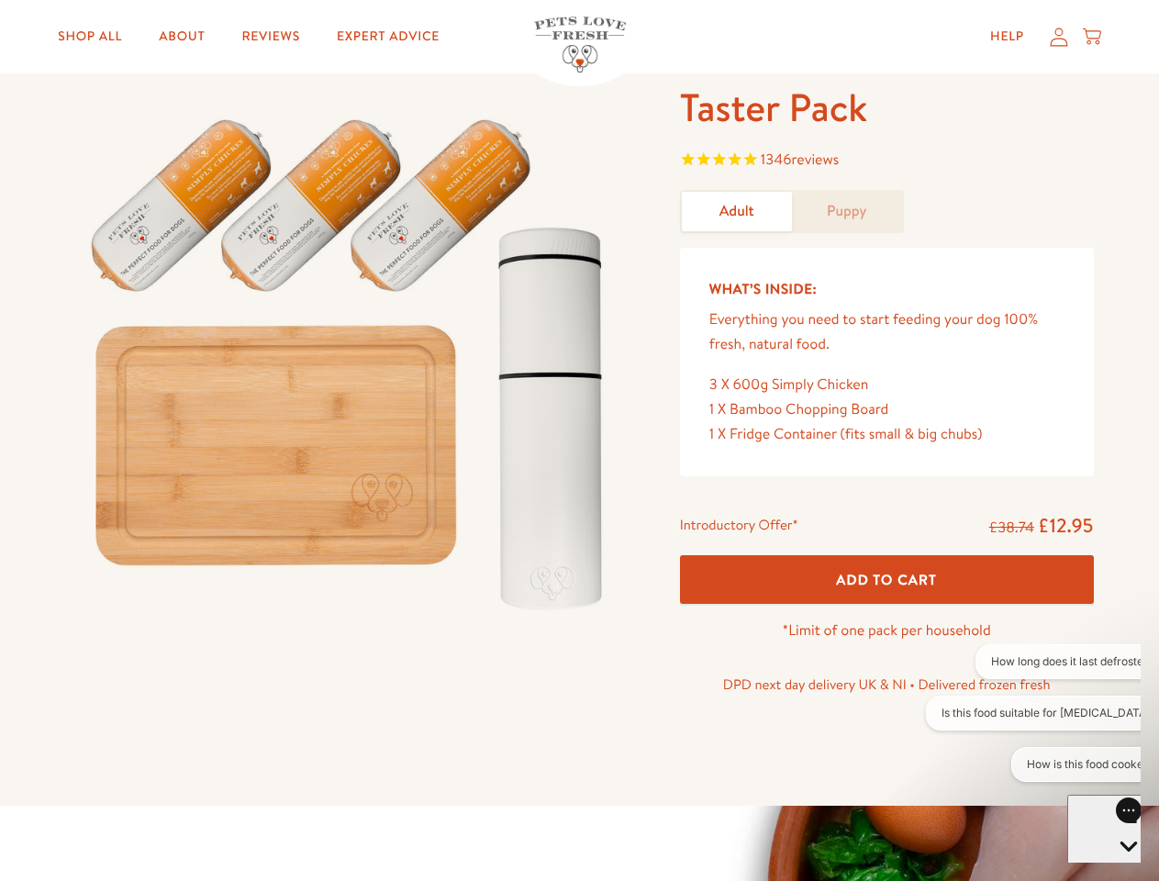 This screenshot has width=1159, height=881. I want to click on span: Rated 4.8 out of 5 stars 1346 reviews, so click(887, 162).